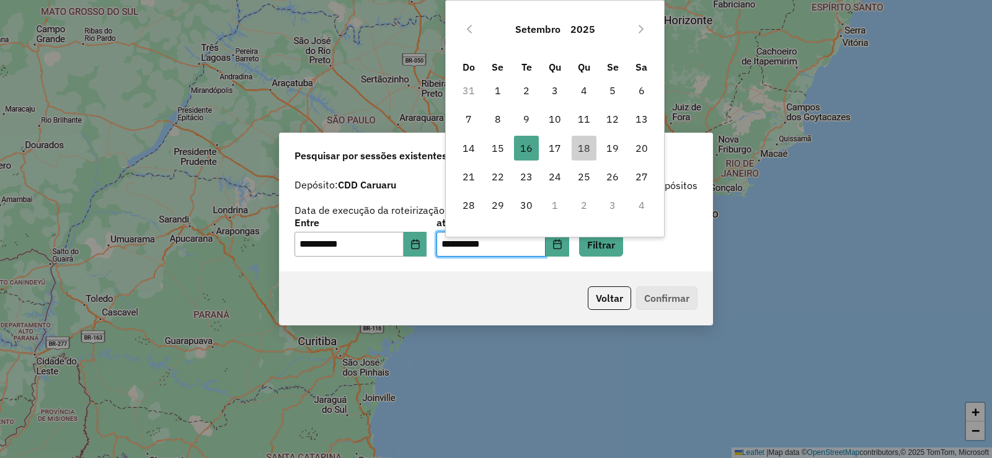 This screenshot has width=992, height=458. I want to click on td: 8, so click(498, 119).